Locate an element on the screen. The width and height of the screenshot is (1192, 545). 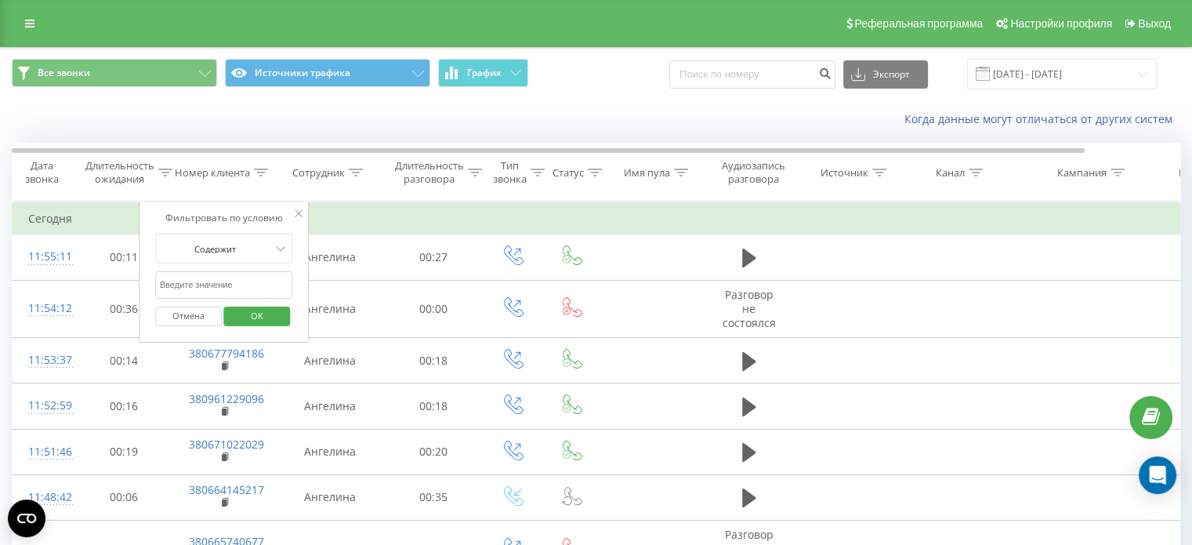
div: Фильтровать по условию is located at coordinates (224, 218).